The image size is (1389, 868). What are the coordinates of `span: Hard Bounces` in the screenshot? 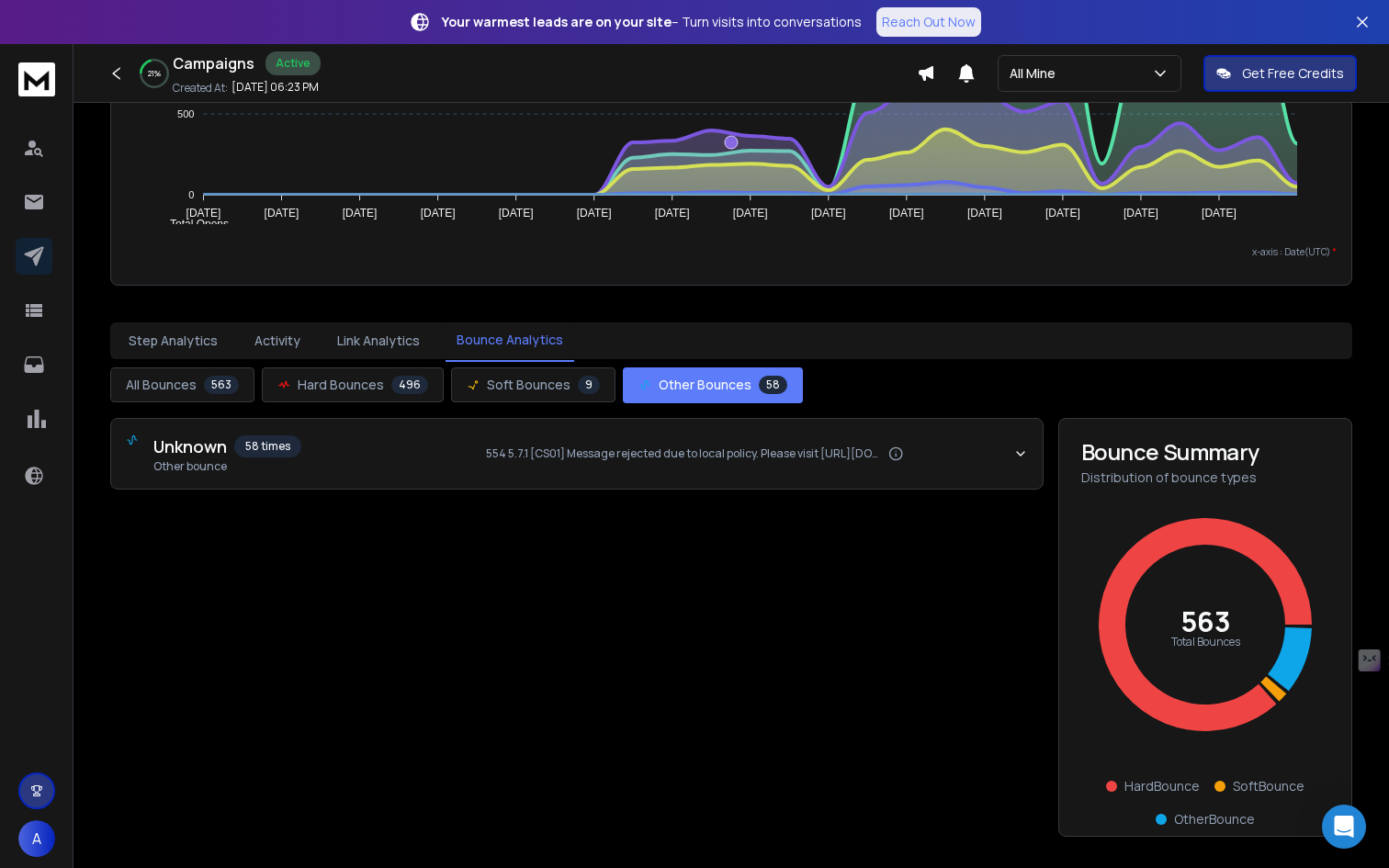 It's located at (341, 385).